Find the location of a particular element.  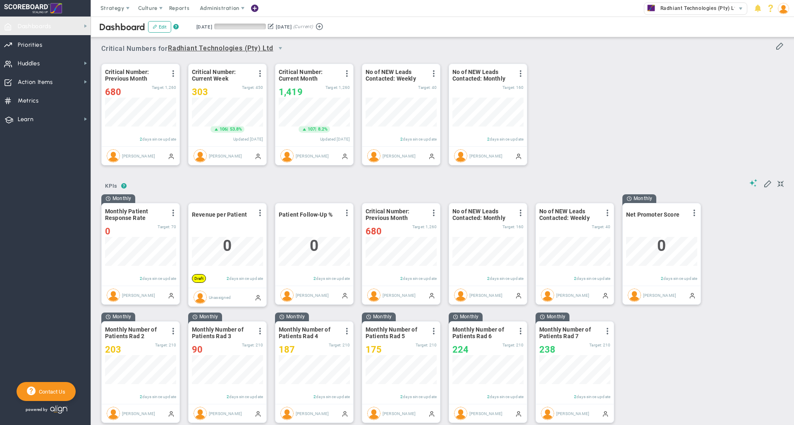

span: 40 is located at coordinates (608, 227).